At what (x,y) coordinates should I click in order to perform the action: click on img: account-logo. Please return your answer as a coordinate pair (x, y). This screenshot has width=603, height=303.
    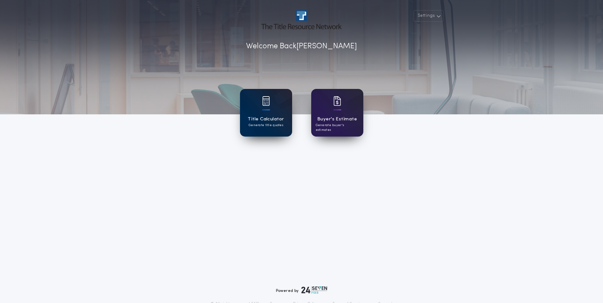
    Looking at the image, I should click on (301, 20).